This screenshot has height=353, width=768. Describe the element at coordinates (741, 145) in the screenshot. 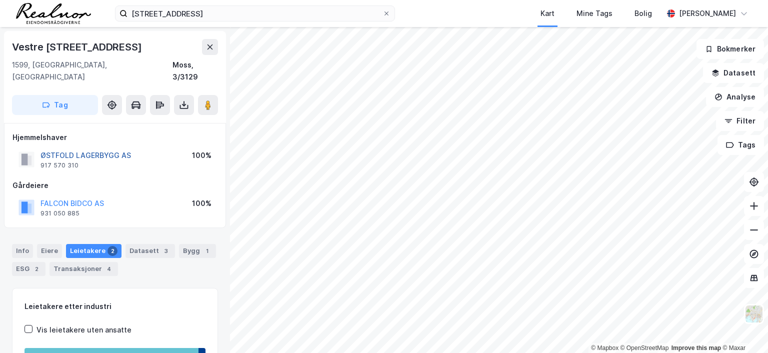

I see `button: Tags` at that location.